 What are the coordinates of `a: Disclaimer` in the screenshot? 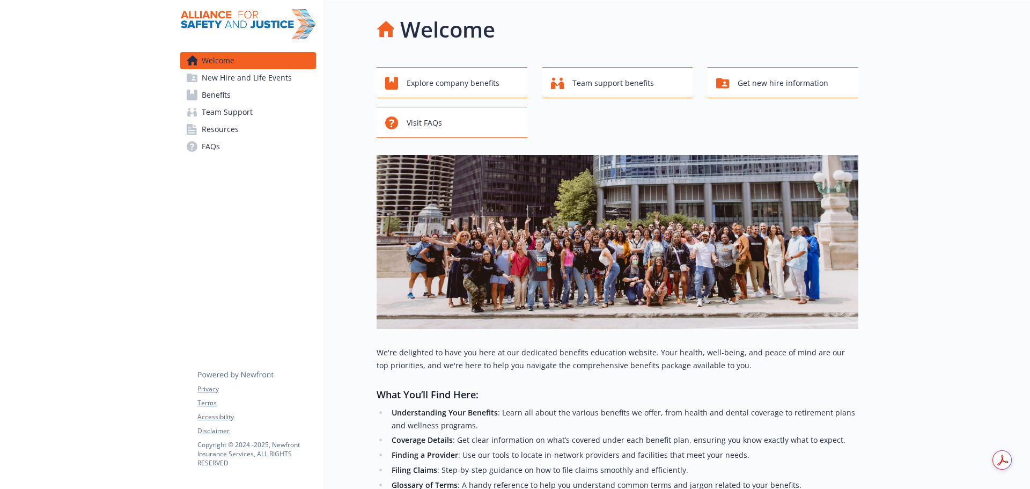 It's located at (257, 431).